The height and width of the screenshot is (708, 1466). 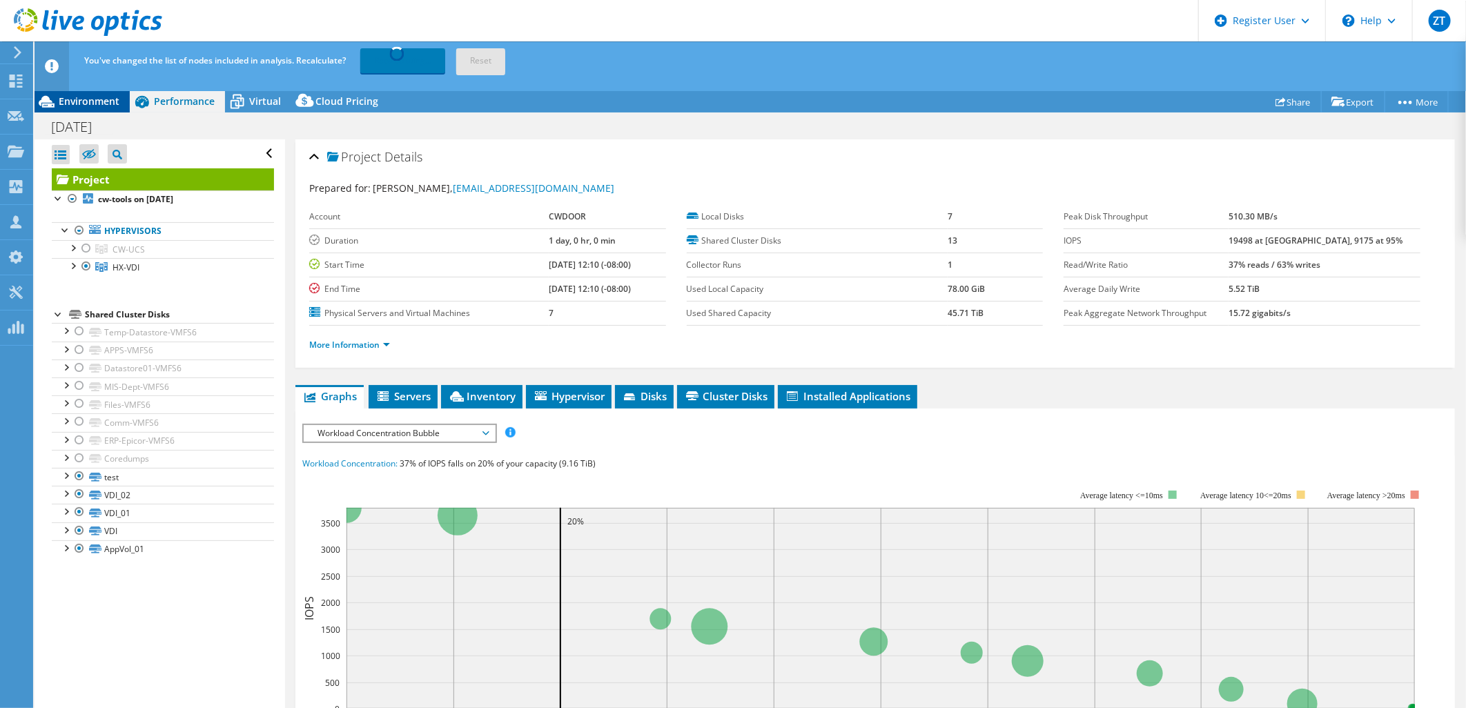 What do you see at coordinates (965, 313) in the screenshot?
I see `b: 45.71 TiB` at bounding box center [965, 313].